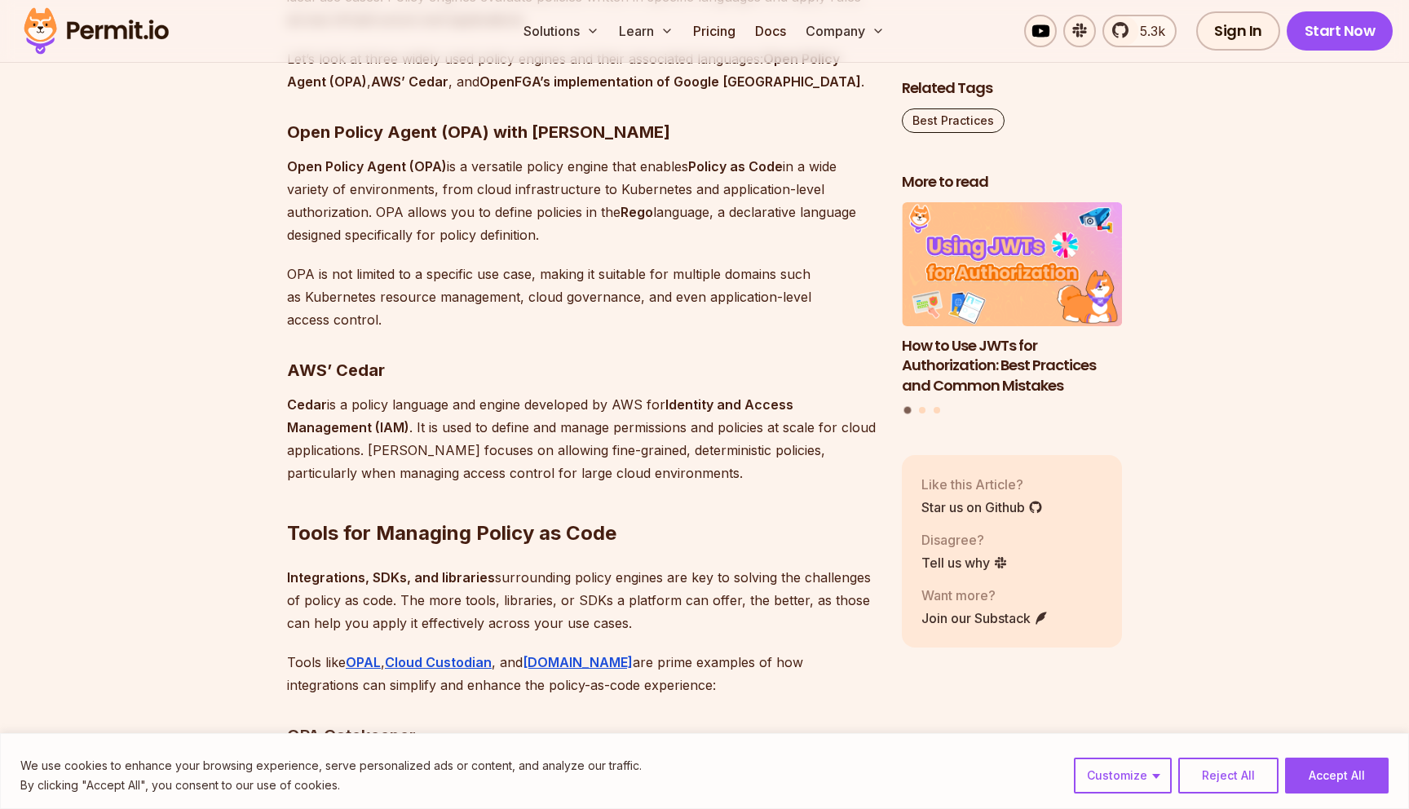 This screenshot has width=1409, height=809. I want to click on p: Tools like , , and are prime examples of how integrations can simplify and enhance the policy-as-..., so click(582, 674).